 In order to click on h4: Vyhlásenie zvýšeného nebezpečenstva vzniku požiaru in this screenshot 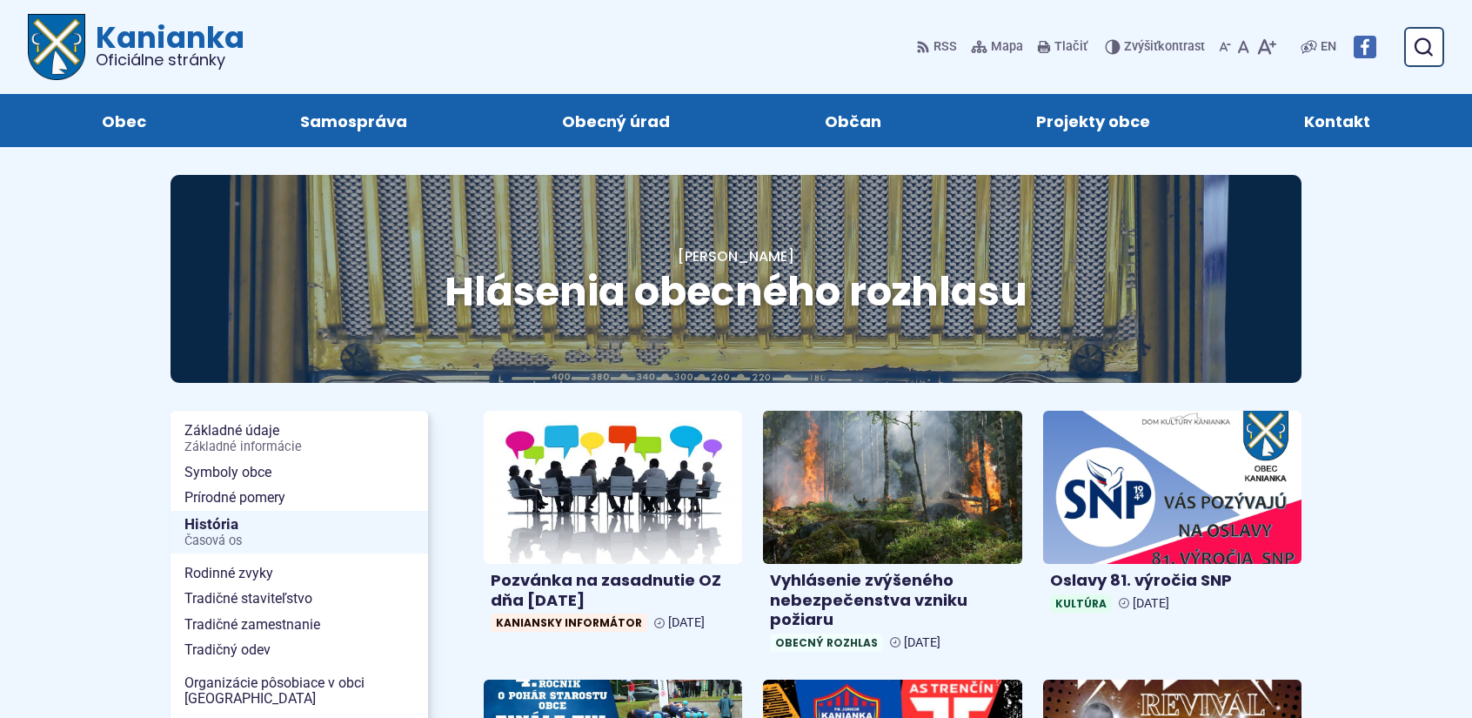, I will do `click(892, 600)`.